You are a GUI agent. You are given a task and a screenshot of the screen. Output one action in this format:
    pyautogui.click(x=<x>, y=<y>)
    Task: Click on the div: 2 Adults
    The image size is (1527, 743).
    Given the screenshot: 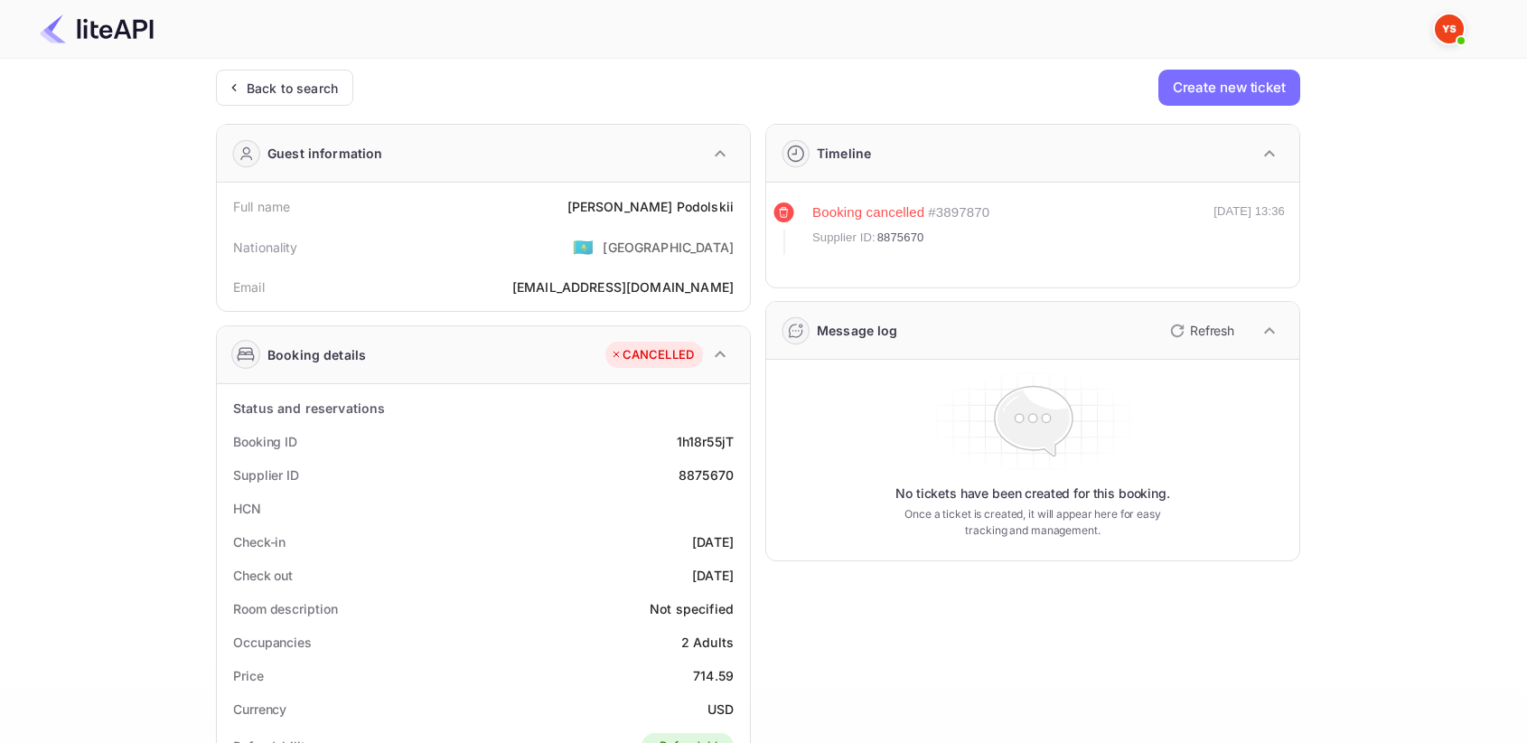 What is the action you would take?
    pyautogui.click(x=707, y=641)
    